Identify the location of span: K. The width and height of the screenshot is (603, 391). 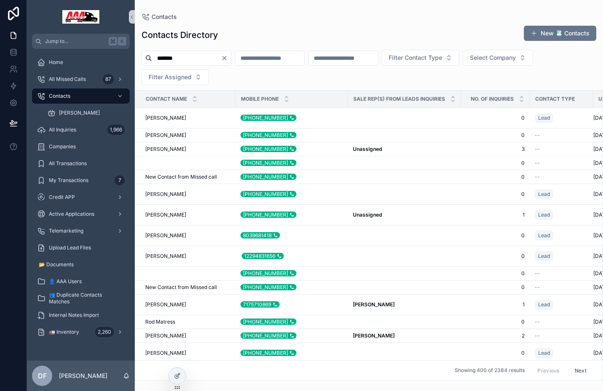
(122, 41).